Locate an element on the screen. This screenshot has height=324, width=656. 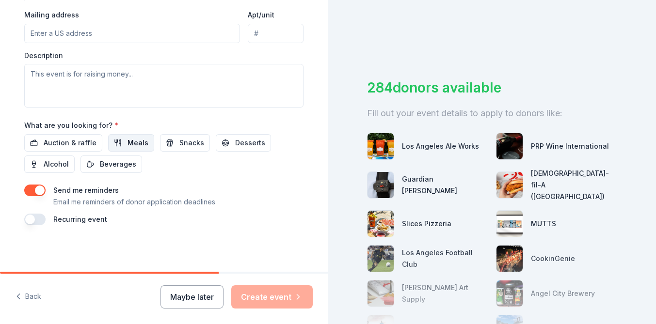
span: Desserts is located at coordinates (250, 143).